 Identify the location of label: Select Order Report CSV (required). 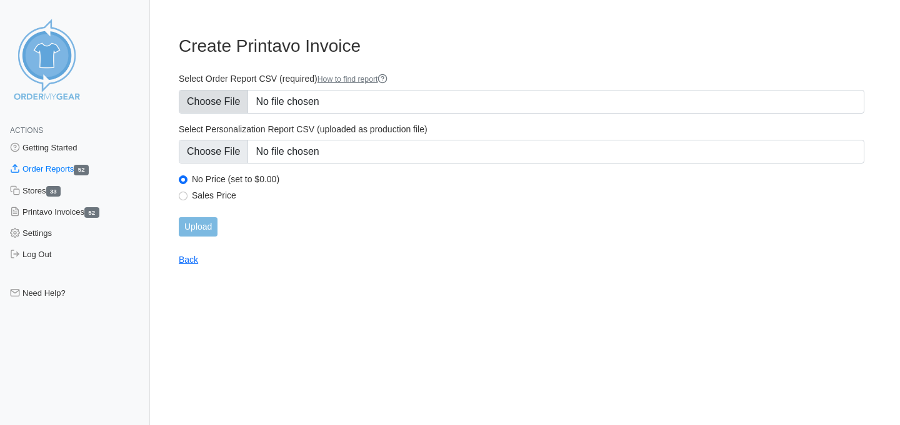
(521, 79).